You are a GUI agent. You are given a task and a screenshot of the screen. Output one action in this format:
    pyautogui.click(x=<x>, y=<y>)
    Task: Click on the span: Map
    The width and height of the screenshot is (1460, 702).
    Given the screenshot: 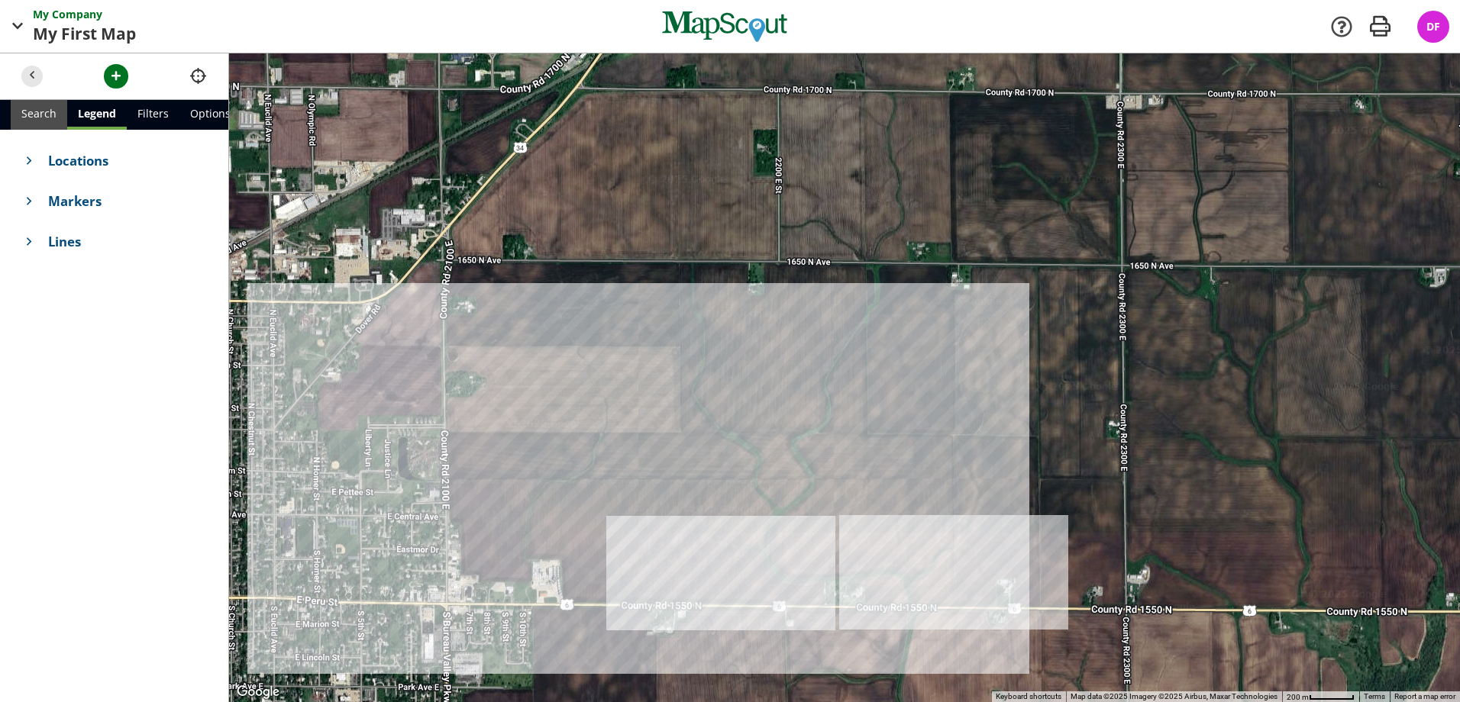 What is the action you would take?
    pyautogui.click(x=118, y=34)
    